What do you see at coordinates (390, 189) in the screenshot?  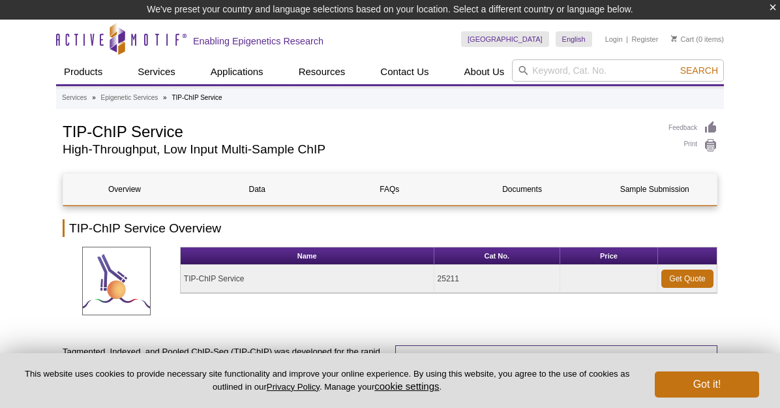 I see `a: FAQs` at bounding box center [390, 189].